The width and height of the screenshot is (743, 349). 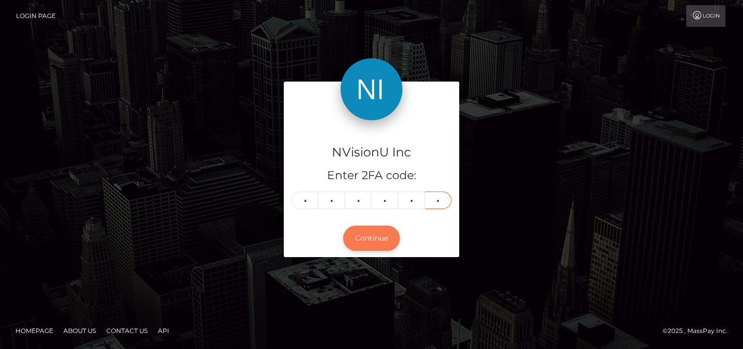 I want to click on button: Continue, so click(x=371, y=238).